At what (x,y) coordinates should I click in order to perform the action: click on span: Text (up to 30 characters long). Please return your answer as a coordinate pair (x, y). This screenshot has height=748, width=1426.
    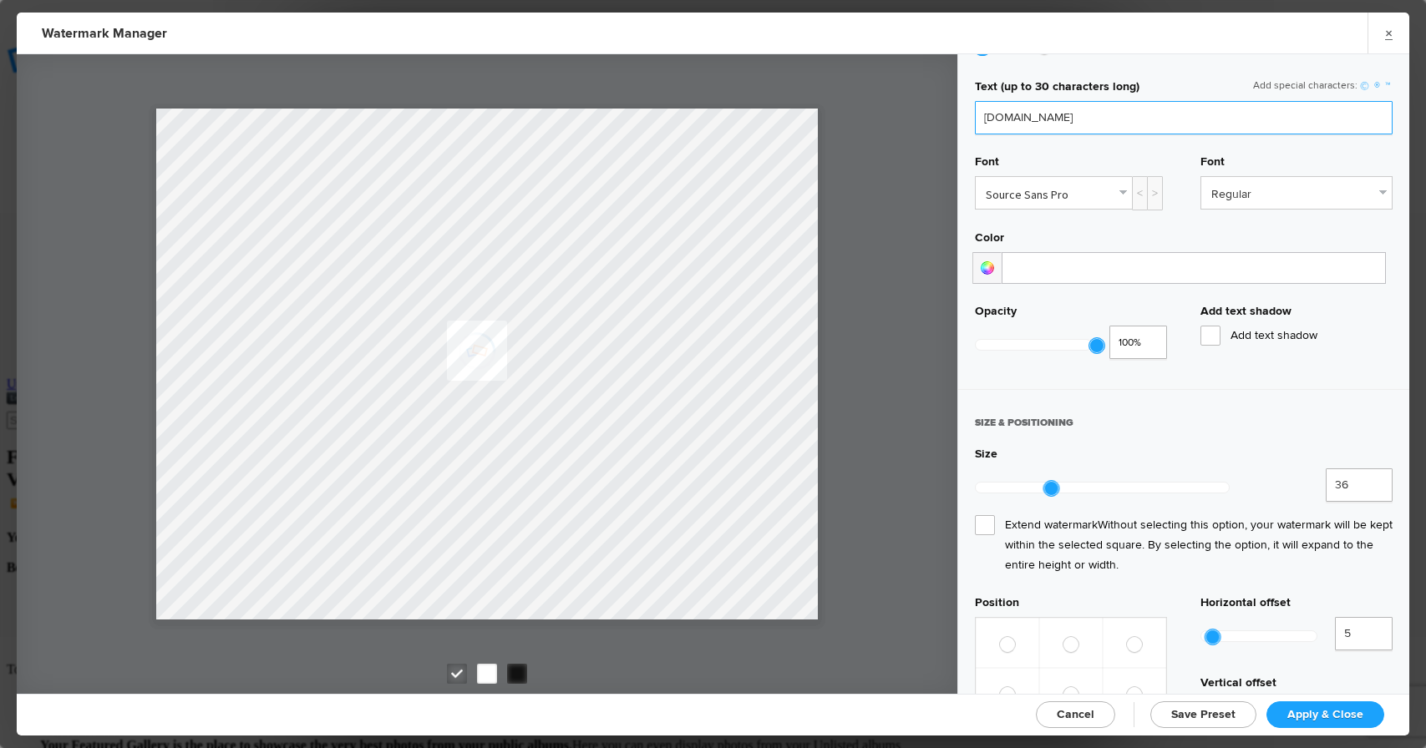
    Looking at the image, I should click on (1056, 90).